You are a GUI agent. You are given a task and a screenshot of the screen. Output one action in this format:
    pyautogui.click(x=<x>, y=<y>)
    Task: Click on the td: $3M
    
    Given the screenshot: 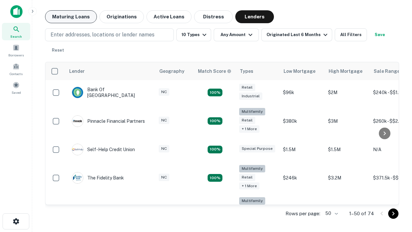 What is the action you would take?
    pyautogui.click(x=348, y=121)
    